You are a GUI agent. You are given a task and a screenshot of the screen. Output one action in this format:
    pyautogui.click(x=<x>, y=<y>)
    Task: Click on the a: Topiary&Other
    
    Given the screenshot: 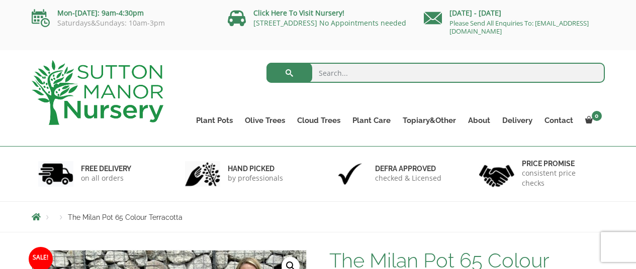 What is the action you would take?
    pyautogui.click(x=429, y=121)
    